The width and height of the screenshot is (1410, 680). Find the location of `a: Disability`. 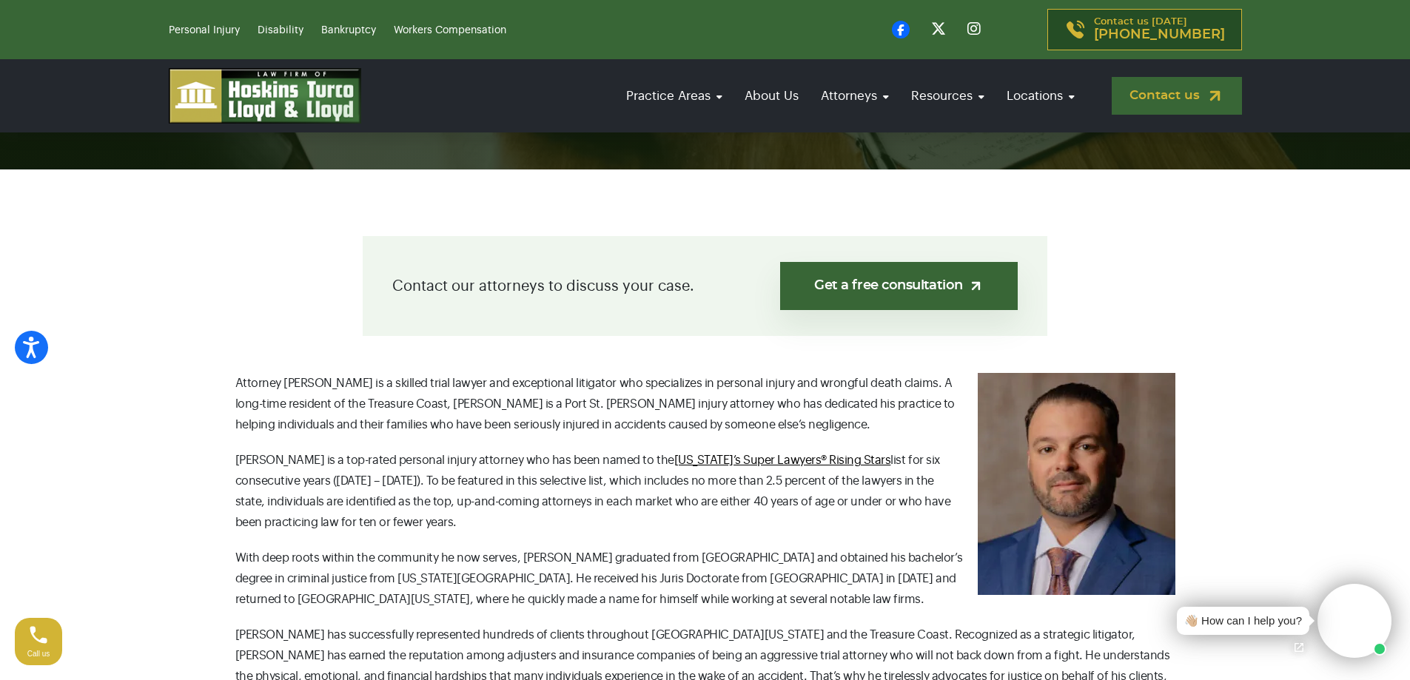

a: Disability is located at coordinates (280, 30).